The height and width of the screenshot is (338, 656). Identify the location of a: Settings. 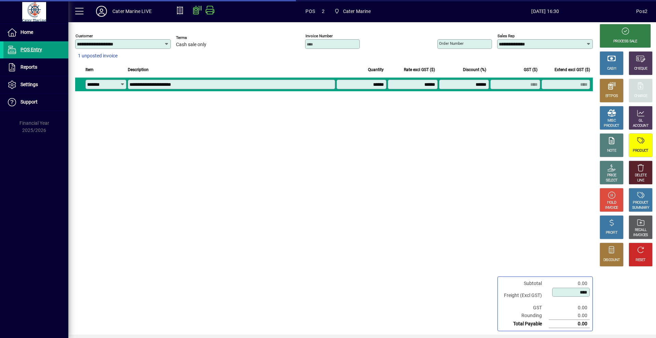
(36, 85).